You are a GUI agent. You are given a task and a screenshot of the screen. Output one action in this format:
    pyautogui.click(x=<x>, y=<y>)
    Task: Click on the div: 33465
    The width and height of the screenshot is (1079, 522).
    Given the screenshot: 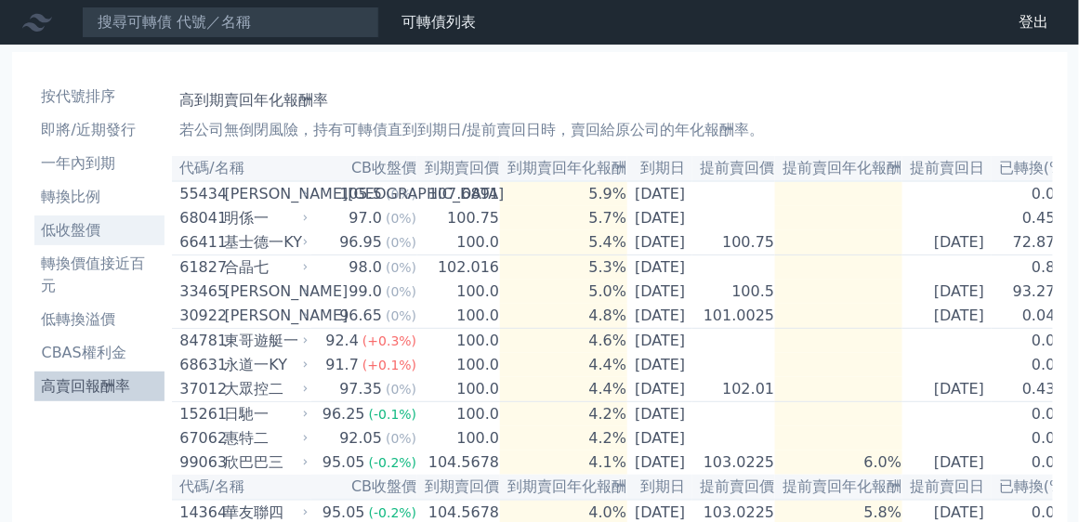 What is the action you would take?
    pyautogui.click(x=199, y=292)
    